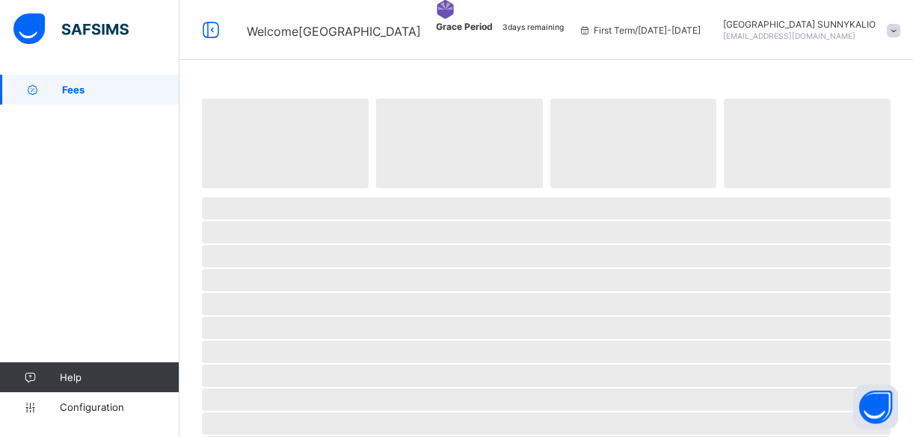 This screenshot has height=437, width=913. I want to click on span: session/term information, so click(639, 30).